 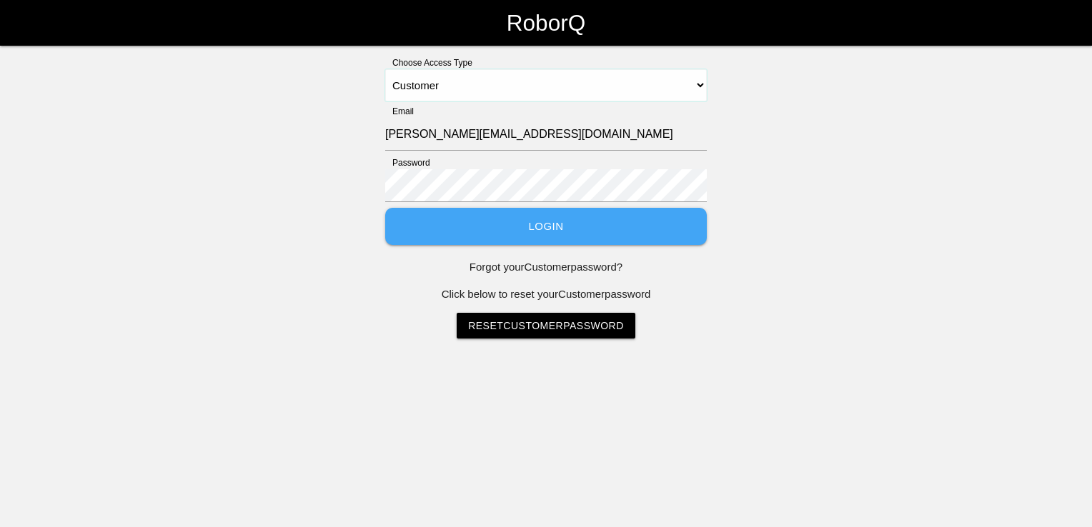 I want to click on p: Forgot your Customer password?, so click(x=546, y=267).